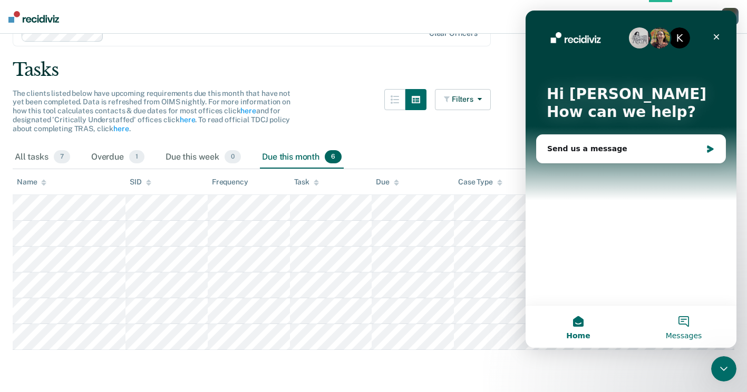  Describe the element at coordinates (137, 157) in the screenshot. I see `span: 1` at that location.